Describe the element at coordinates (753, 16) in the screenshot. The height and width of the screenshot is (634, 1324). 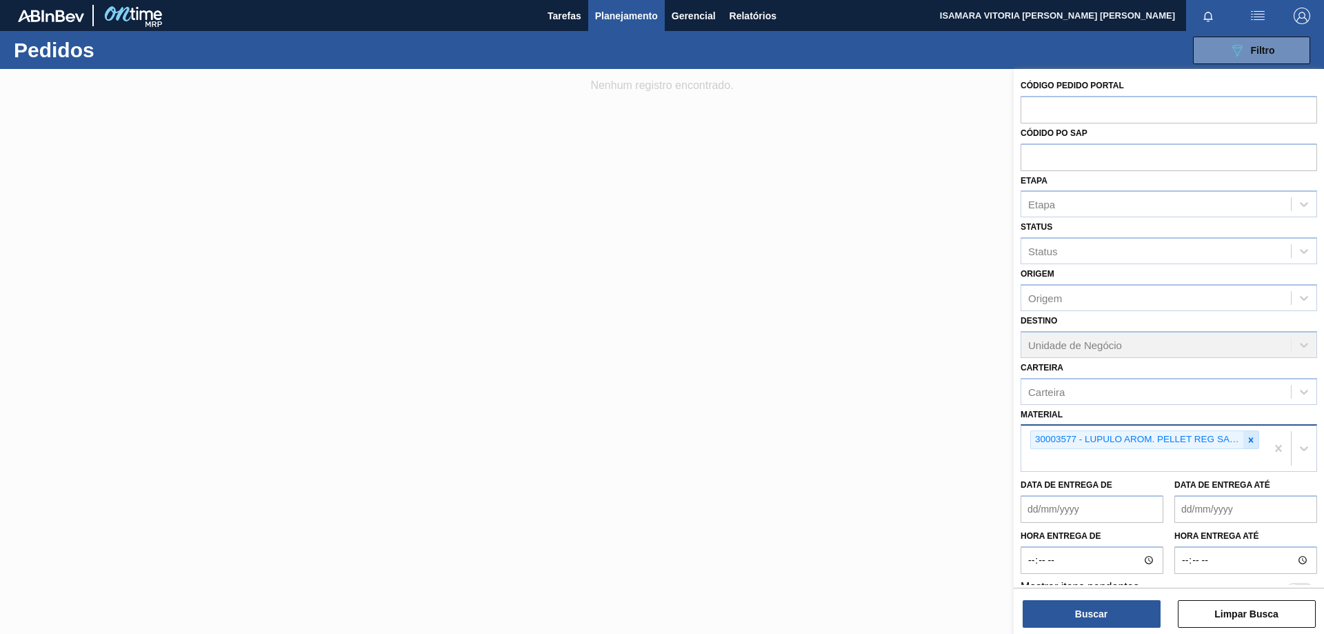
I see `span: Relatórios` at that location.